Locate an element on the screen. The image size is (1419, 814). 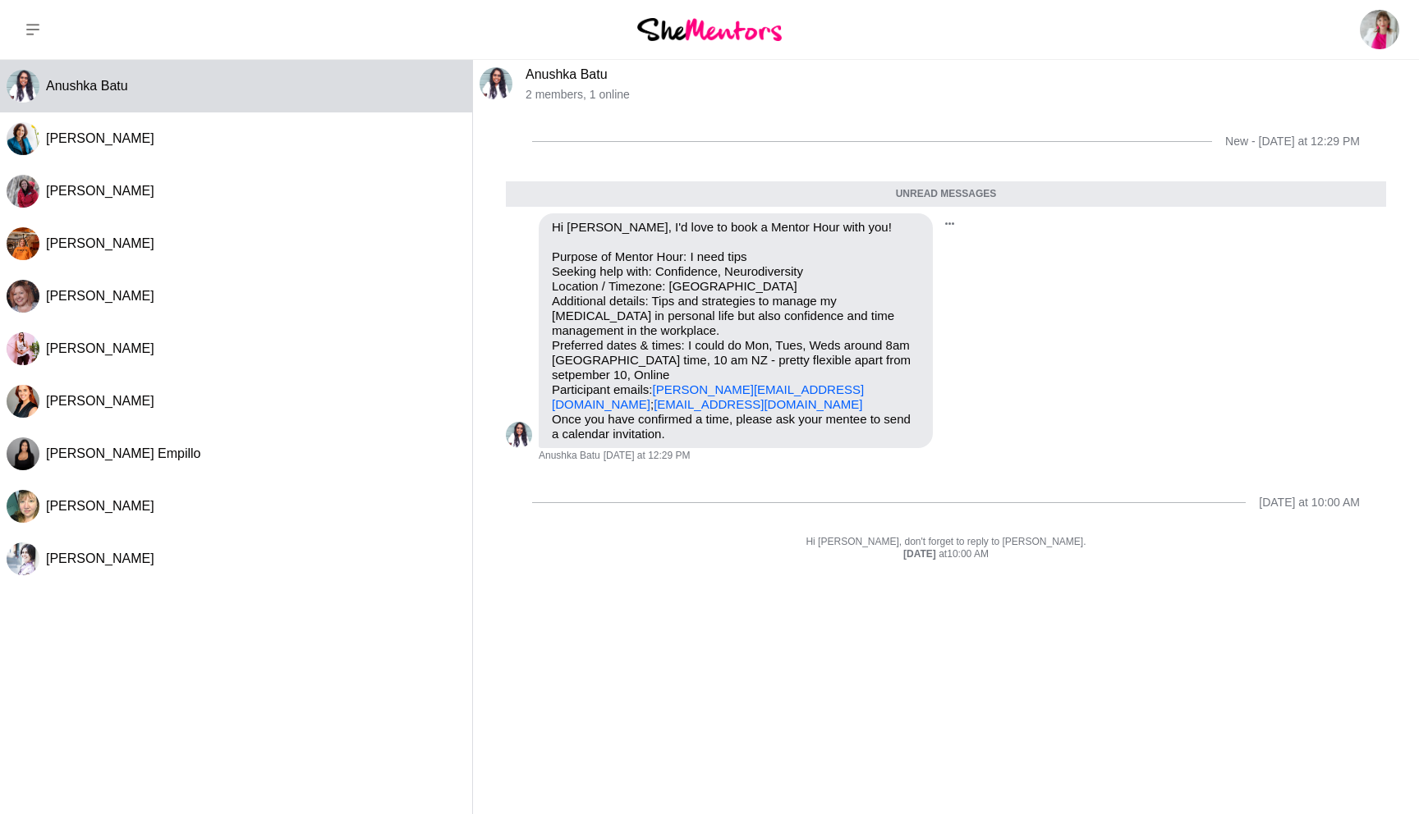
img: C is located at coordinates (23, 191).